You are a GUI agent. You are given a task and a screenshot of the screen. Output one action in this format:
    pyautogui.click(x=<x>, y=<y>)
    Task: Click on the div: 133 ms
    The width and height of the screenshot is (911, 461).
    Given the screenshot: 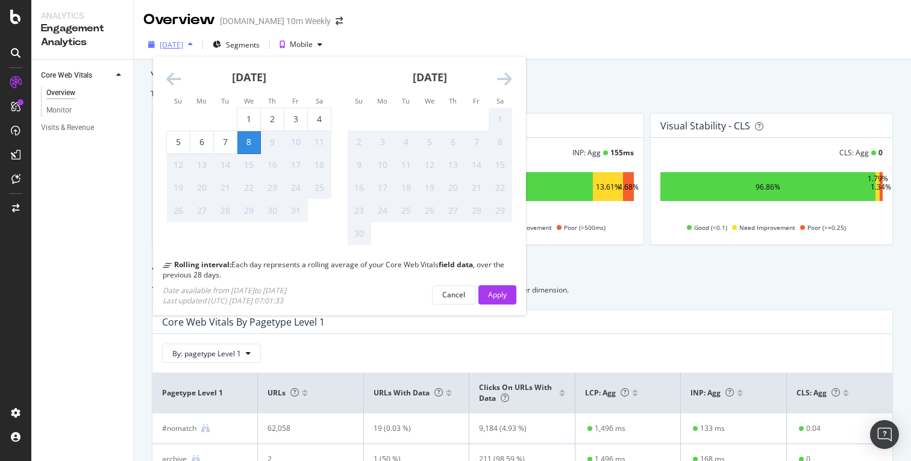 What is the action you would take?
    pyautogui.click(x=712, y=429)
    